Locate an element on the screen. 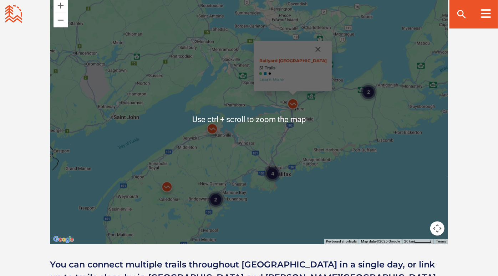  span: Map data ©2025 Google is located at coordinates (380, 242).